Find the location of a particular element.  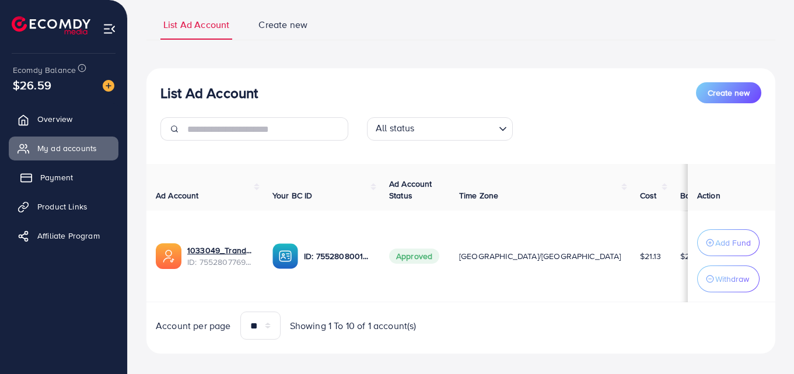

img: image is located at coordinates (108, 86).